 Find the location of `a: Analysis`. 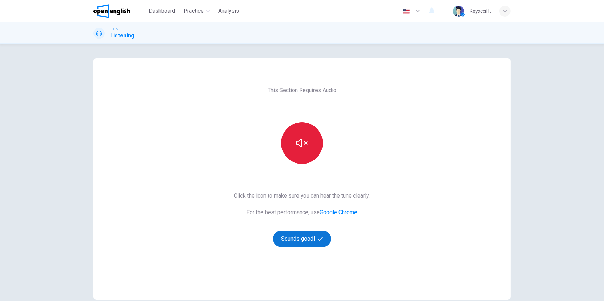

a: Analysis is located at coordinates (229, 11).